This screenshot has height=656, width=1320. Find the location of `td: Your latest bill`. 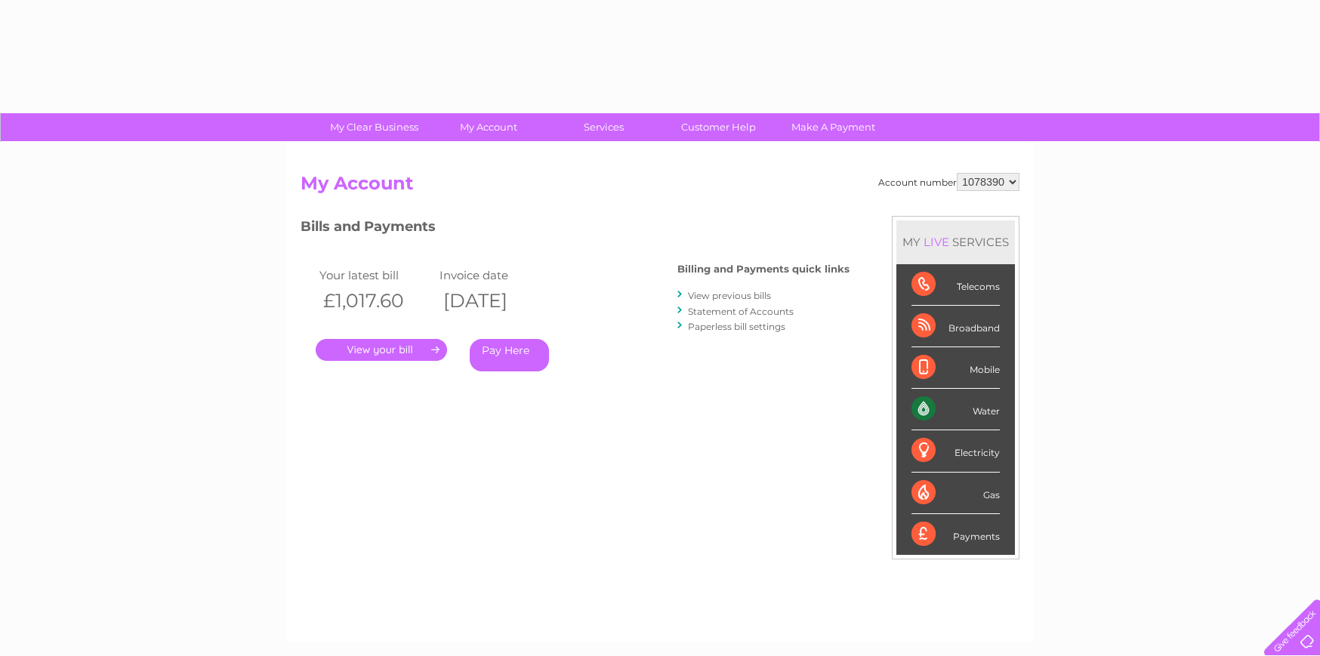

td: Your latest bill is located at coordinates (375, 275).